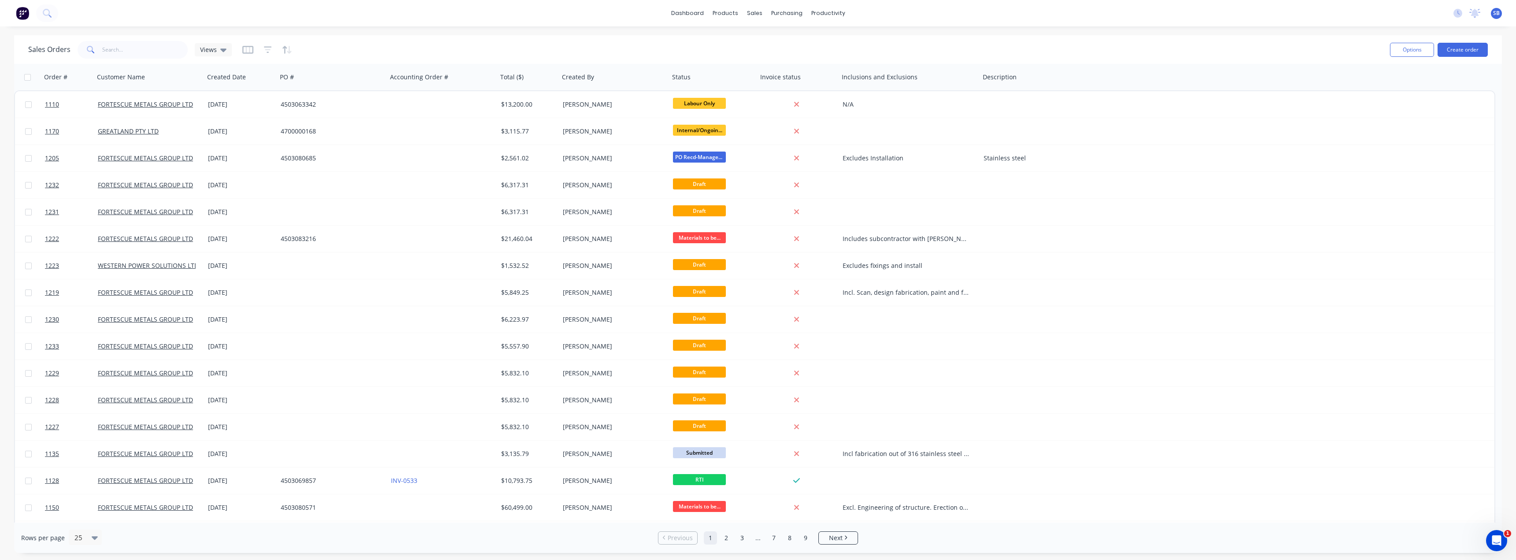  What do you see at coordinates (71, 481) in the screenshot?
I see `a: 1128` at bounding box center [71, 481].